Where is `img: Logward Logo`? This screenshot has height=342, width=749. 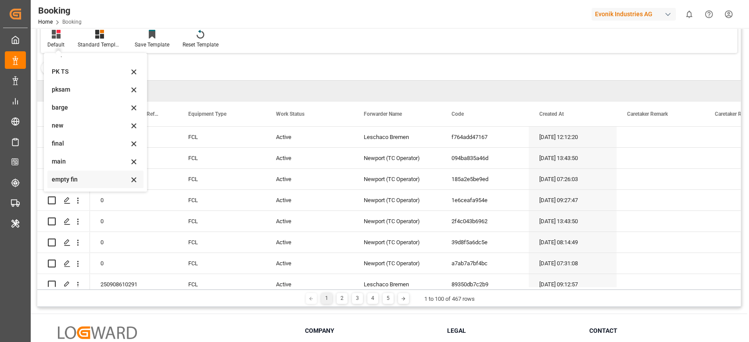 img: Logward Logo is located at coordinates (97, 333).